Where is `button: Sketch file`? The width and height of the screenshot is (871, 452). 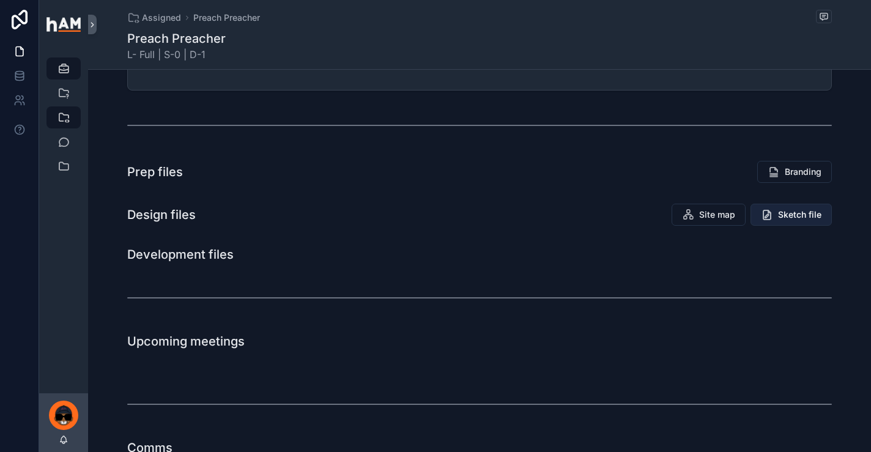 button: Sketch file is located at coordinates (791, 215).